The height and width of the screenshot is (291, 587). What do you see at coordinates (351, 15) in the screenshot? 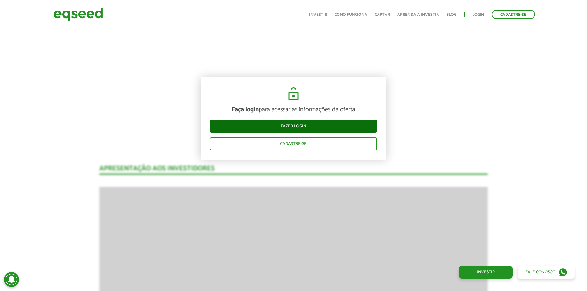
I see `a: Como funciona` at bounding box center [351, 15].